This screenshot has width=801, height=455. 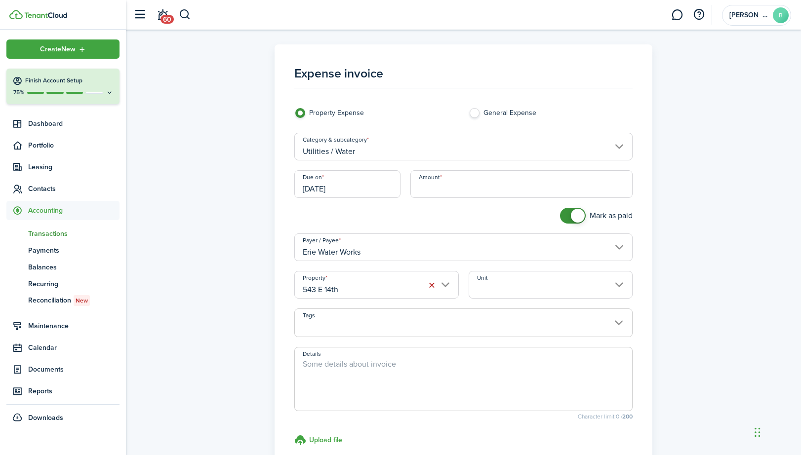 I want to click on a: Reports, so click(x=63, y=391).